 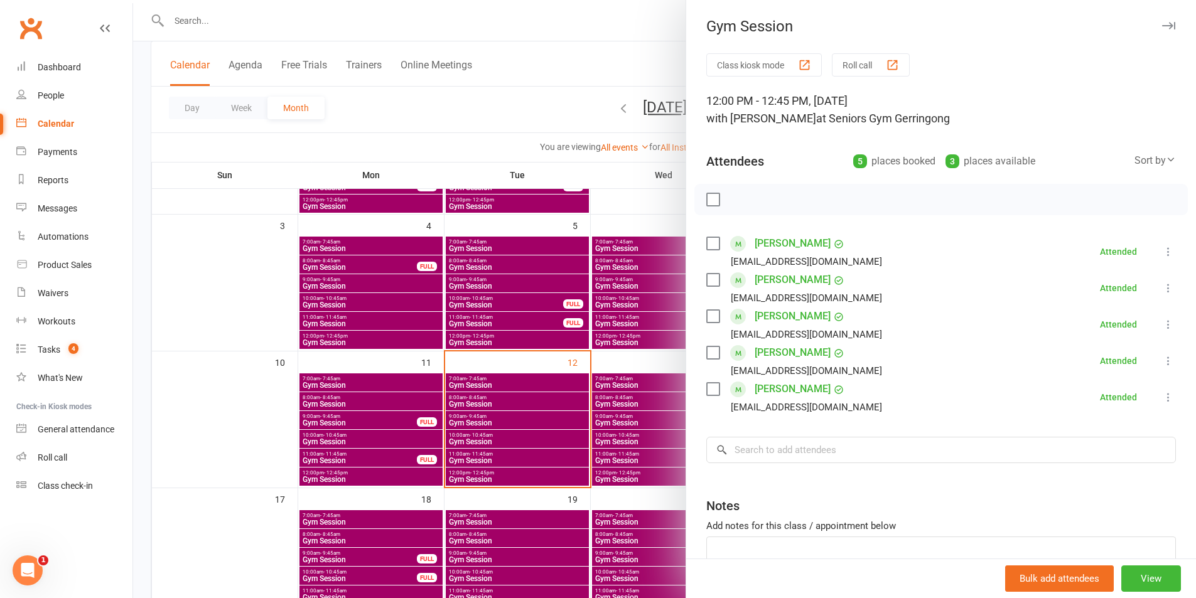 I want to click on span: at Seniors Gym Gerringong, so click(x=883, y=118).